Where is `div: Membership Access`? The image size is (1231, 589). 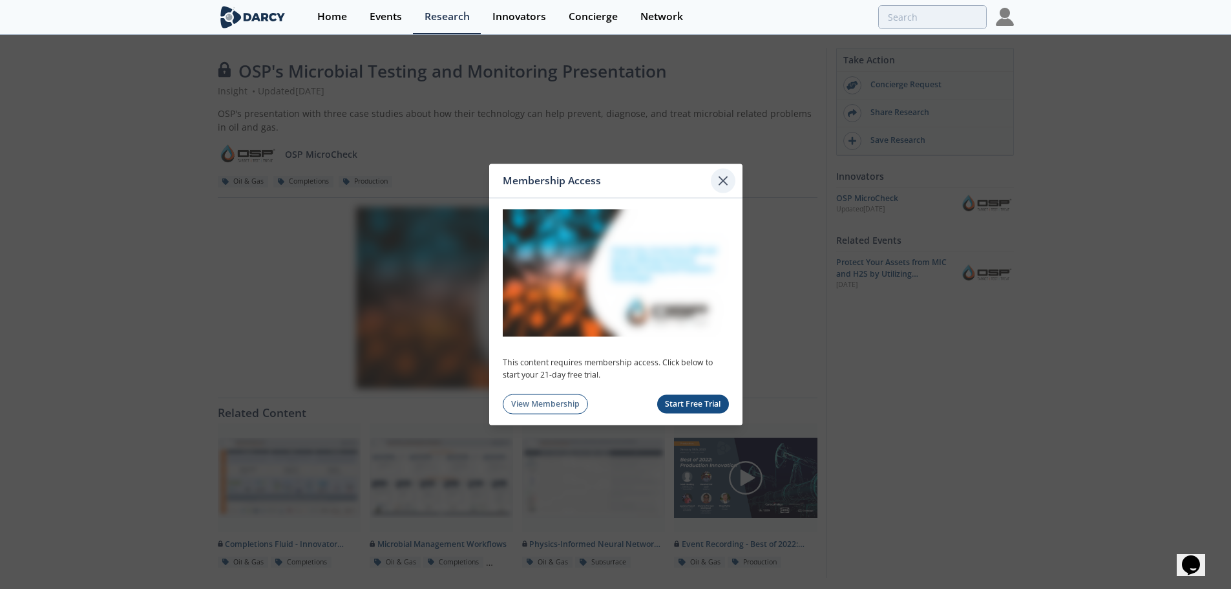 div: Membership Access is located at coordinates (607, 180).